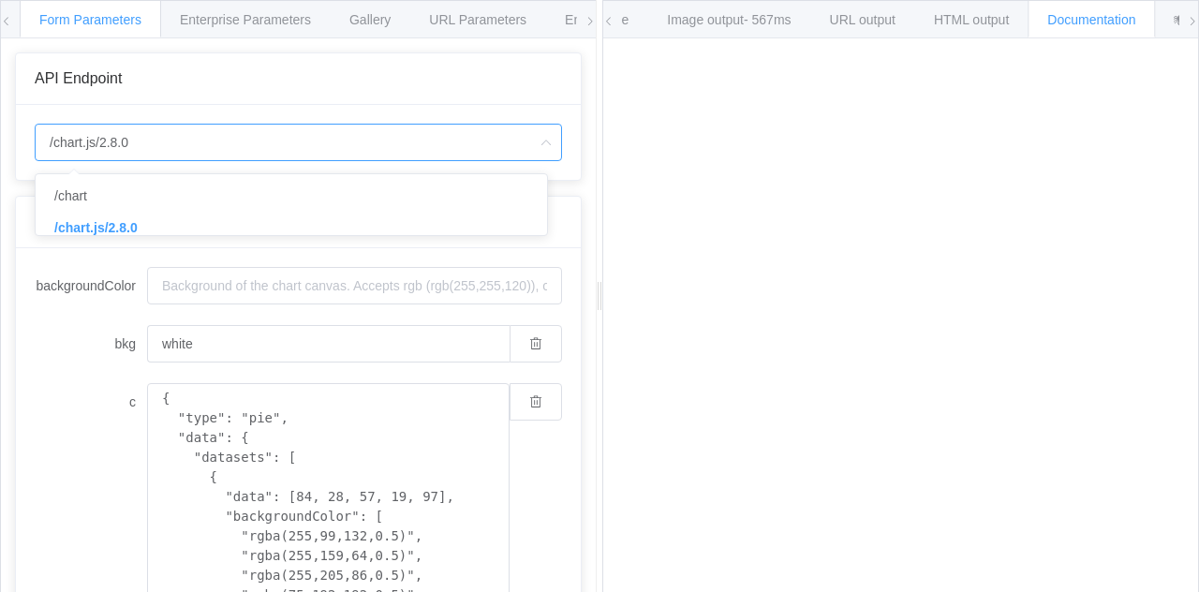 Image resolution: width=1199 pixels, height=592 pixels. What do you see at coordinates (972, 20) in the screenshot?
I see `span: HTML output` at bounding box center [972, 20].